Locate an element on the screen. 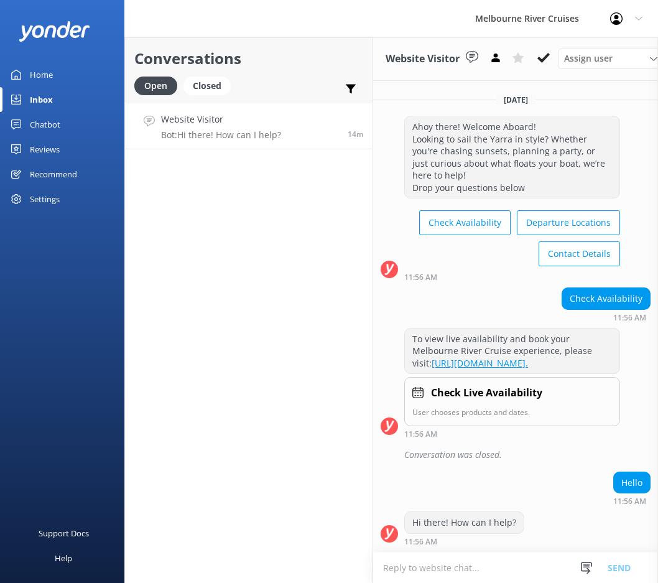 The image size is (658, 583). div: Support Docs is located at coordinates (63, 533).